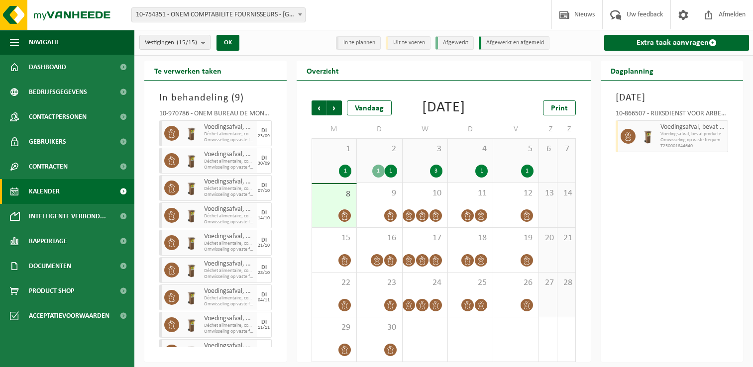 The height and width of the screenshot is (367, 753). Describe the element at coordinates (264, 136) in the screenshot. I see `div: 23/09` at that location.